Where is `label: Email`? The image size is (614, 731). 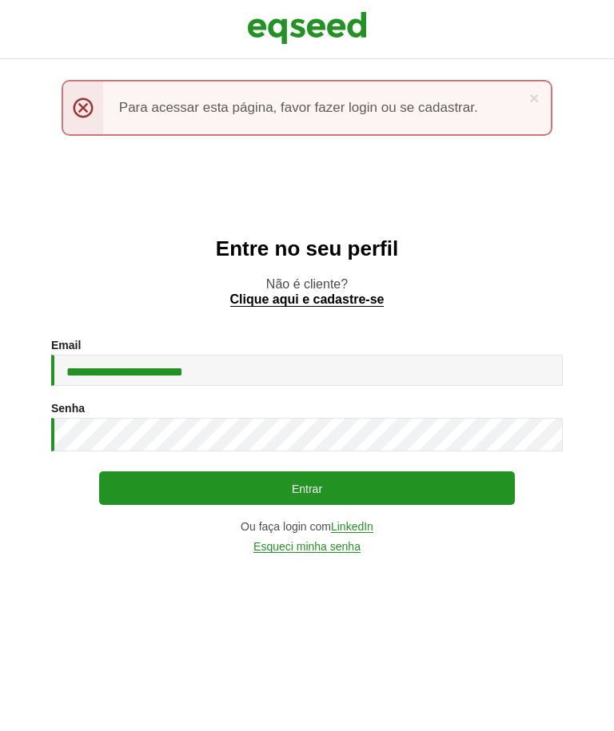 label: Email is located at coordinates (66, 345).